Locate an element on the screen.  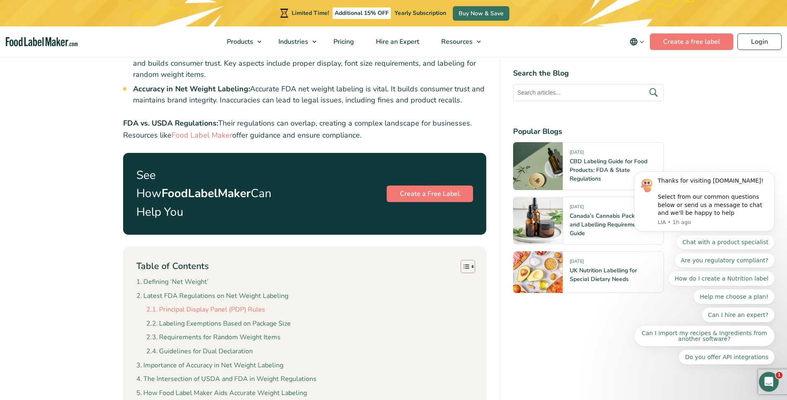
a: Pricing is located at coordinates (343, 42).